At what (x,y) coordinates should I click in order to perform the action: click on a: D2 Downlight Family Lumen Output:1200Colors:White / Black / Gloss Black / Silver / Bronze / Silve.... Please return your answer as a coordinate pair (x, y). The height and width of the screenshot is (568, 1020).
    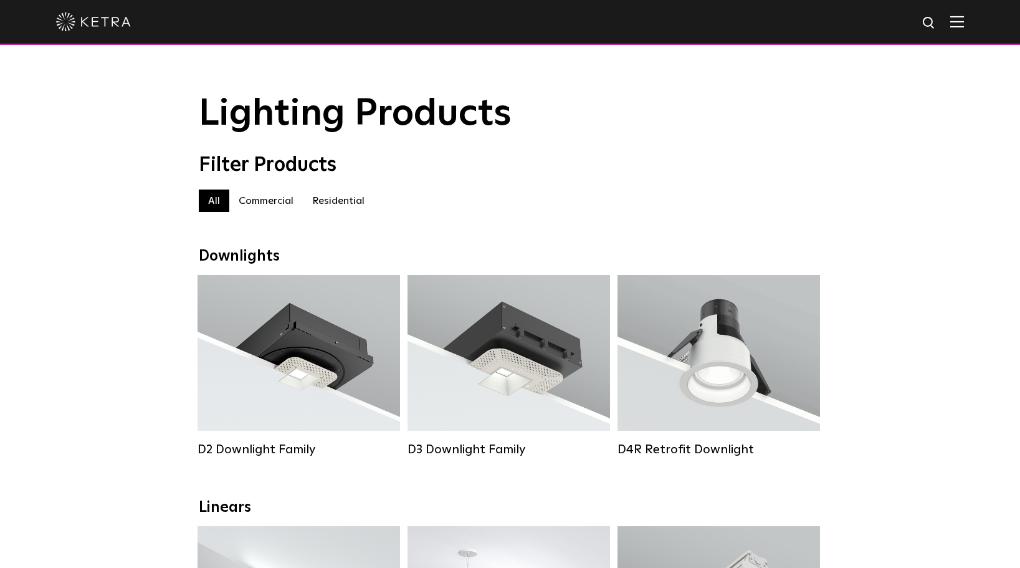
    Looking at the image, I should click on (299, 366).